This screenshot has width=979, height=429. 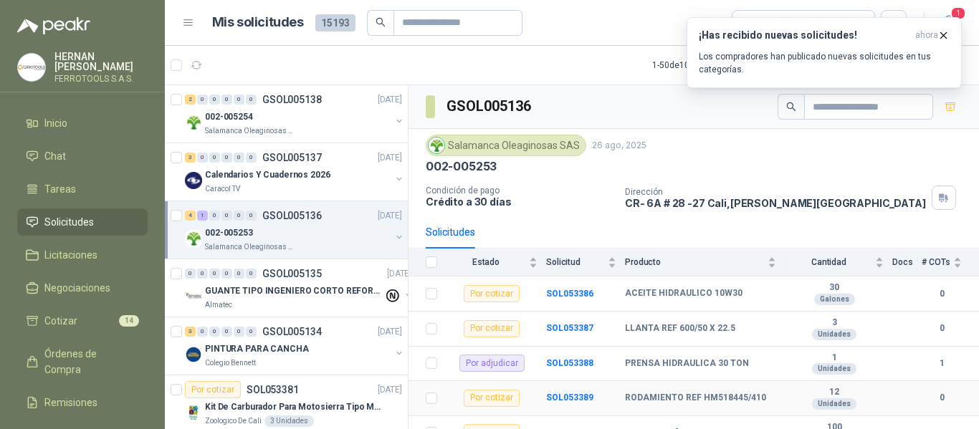 What do you see at coordinates (54, 26) in the screenshot?
I see `img: Logo peakr` at bounding box center [54, 26].